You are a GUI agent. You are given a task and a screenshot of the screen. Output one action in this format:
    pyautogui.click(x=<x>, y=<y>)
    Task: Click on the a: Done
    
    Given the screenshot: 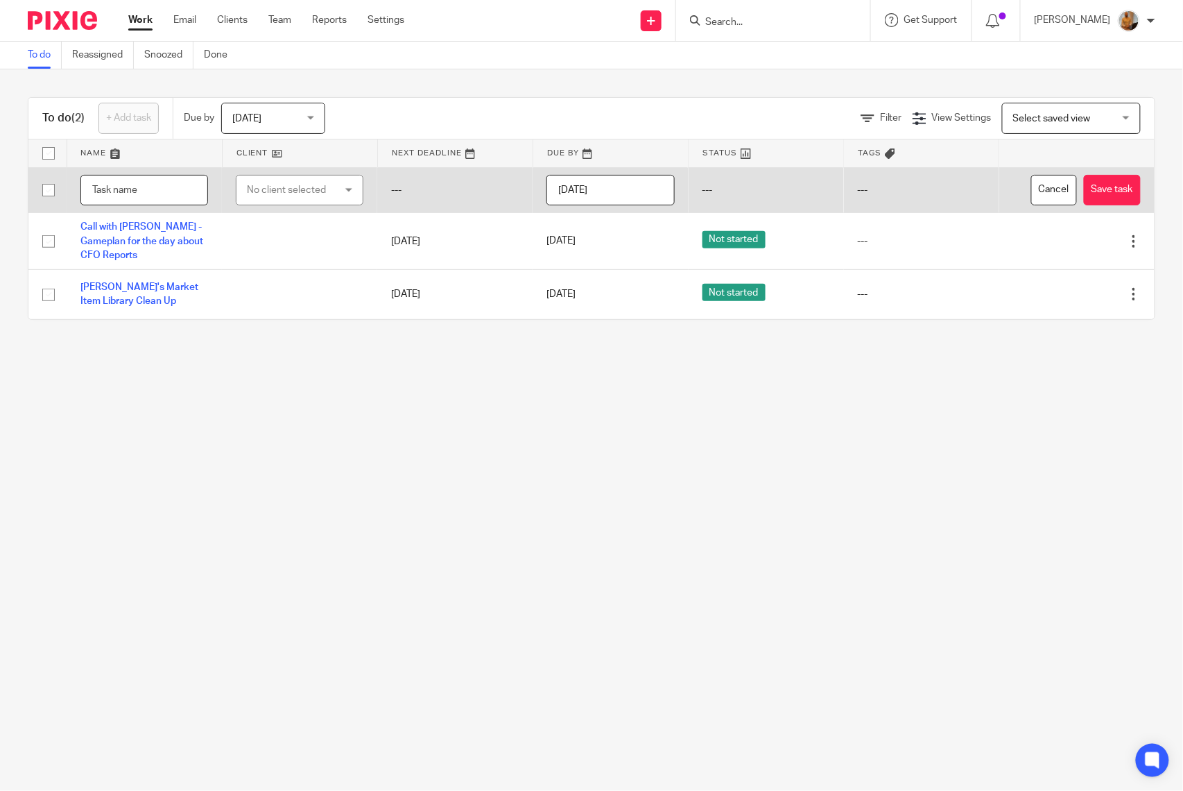 What is the action you would take?
    pyautogui.click(x=221, y=55)
    